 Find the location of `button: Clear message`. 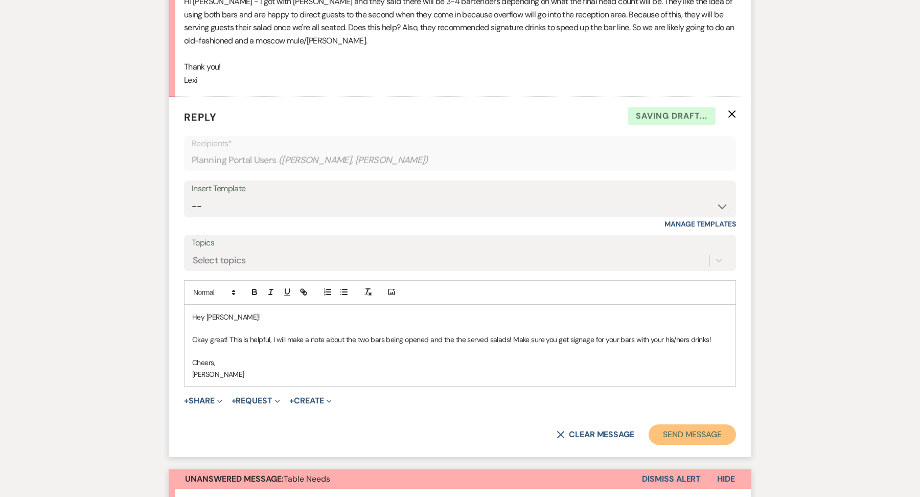

button: Clear message is located at coordinates (596, 435).